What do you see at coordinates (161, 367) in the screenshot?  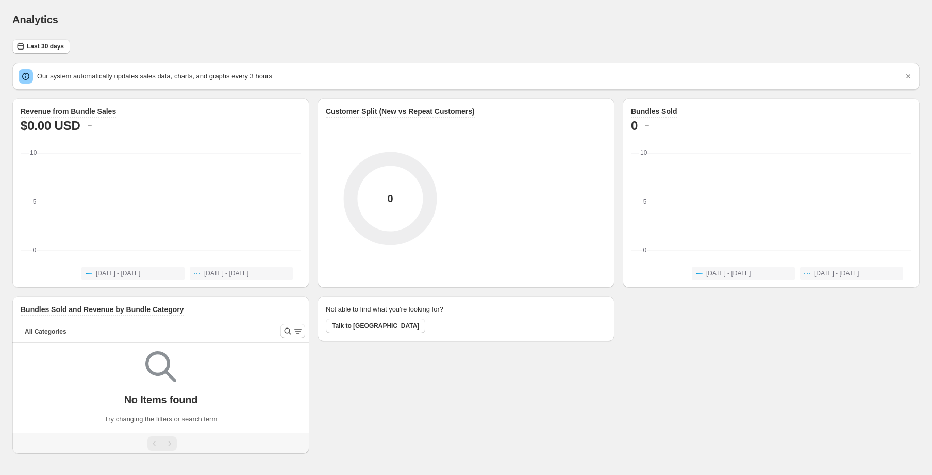 I see `img: Empty search results` at bounding box center [161, 367].